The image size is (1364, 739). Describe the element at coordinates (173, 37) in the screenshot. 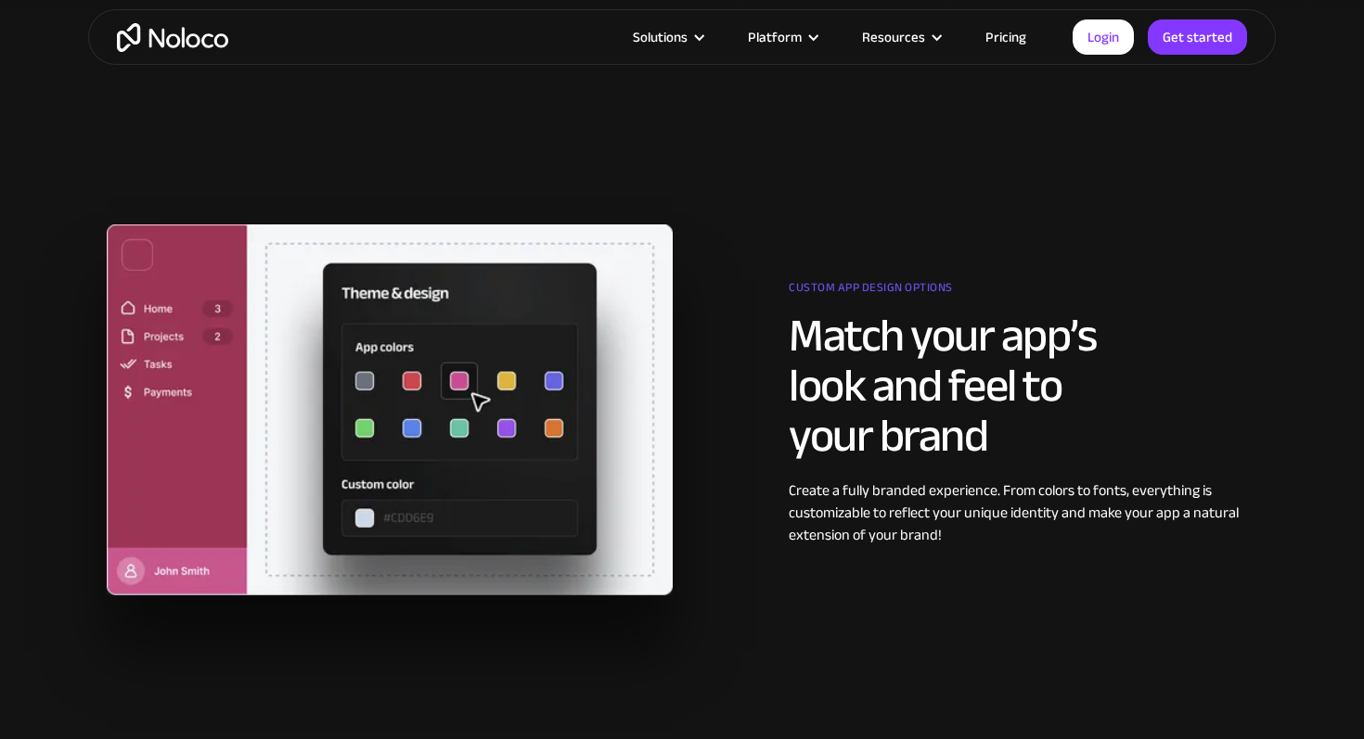

I see `a: home` at that location.